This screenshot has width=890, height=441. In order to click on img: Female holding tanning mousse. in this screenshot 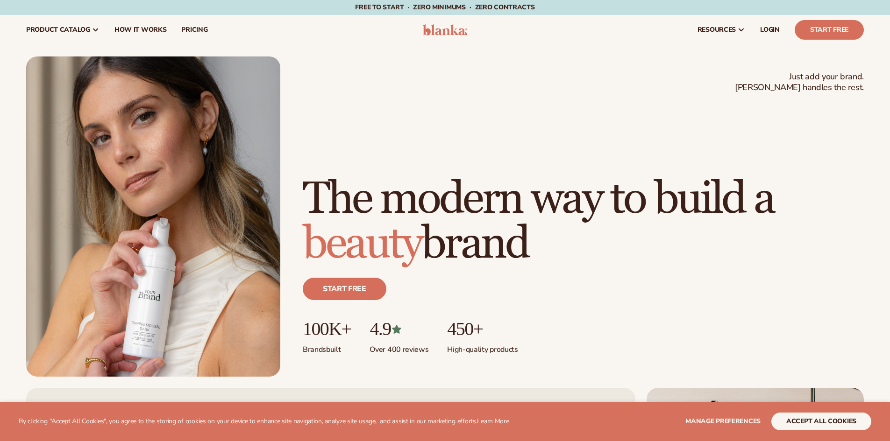, I will do `click(153, 217)`.